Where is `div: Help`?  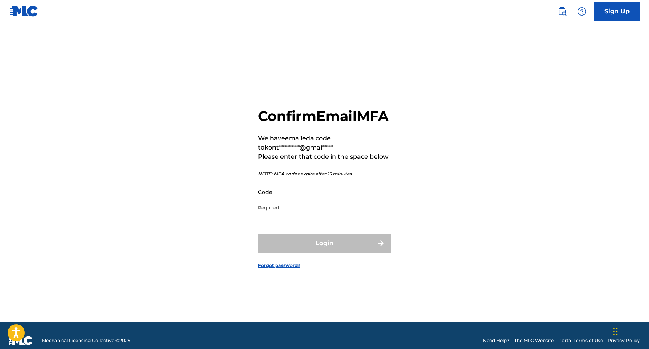 div: Help is located at coordinates (582, 11).